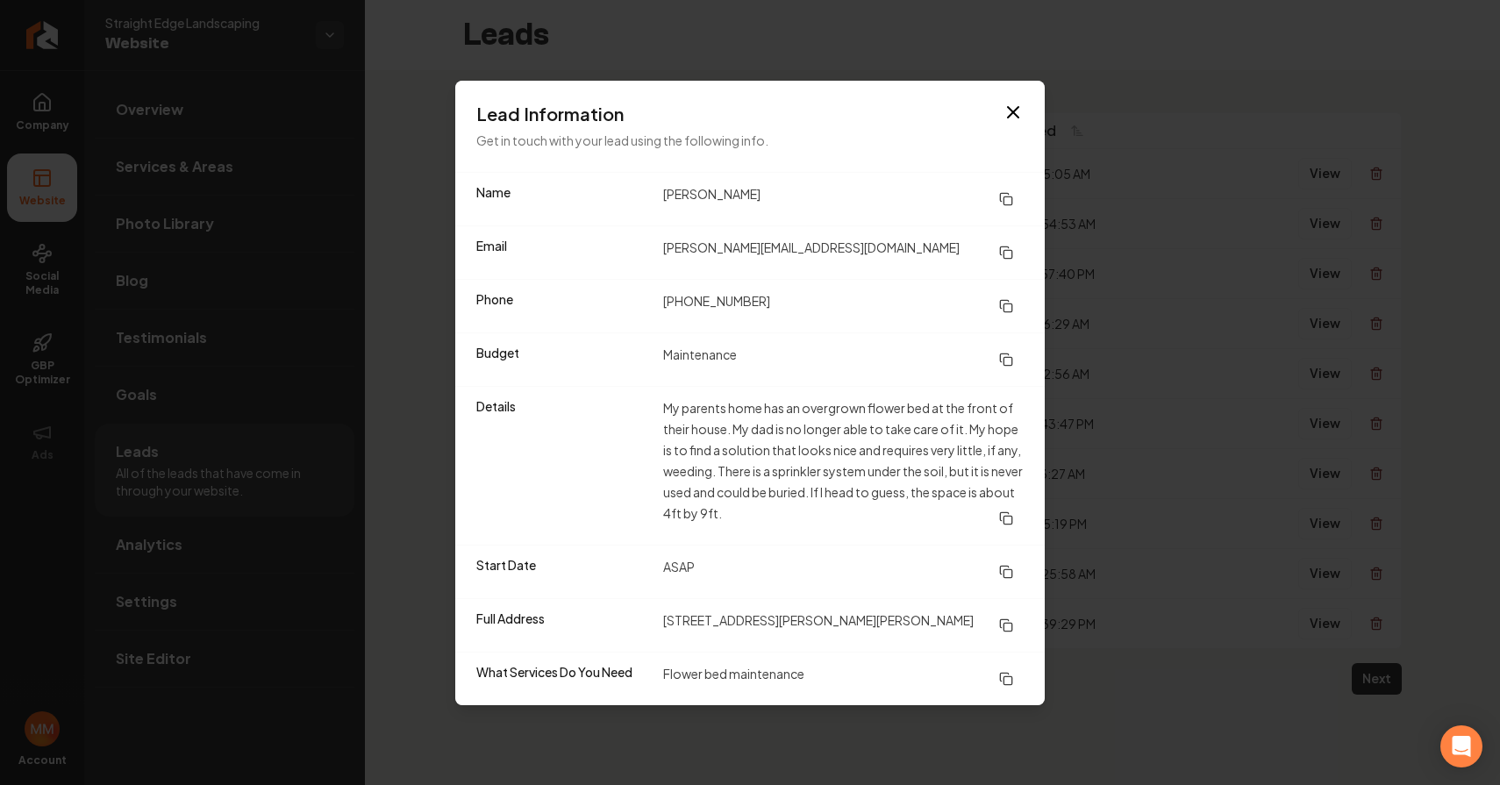 The image size is (1500, 785). What do you see at coordinates (750, 114) in the screenshot?
I see `h3: Lead Information` at bounding box center [750, 114].